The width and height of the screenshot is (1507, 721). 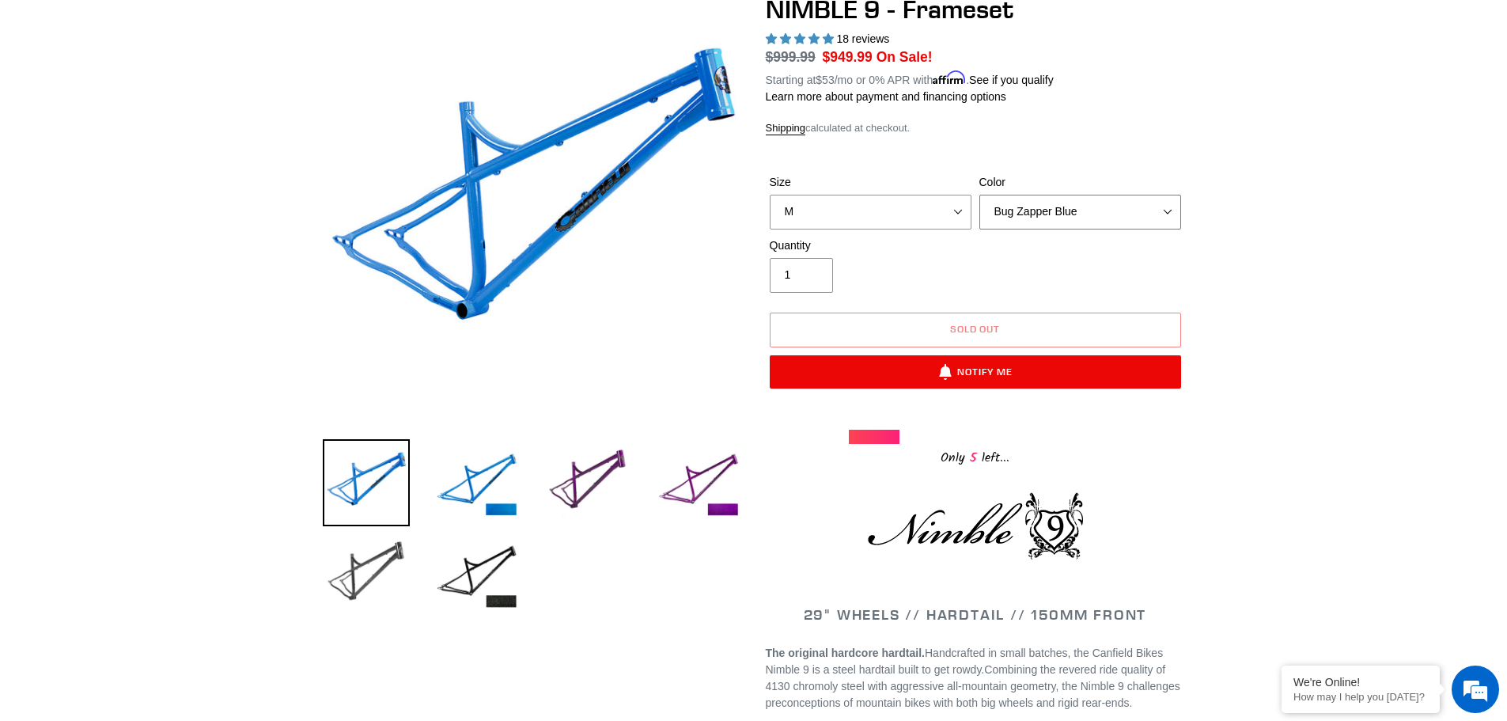 What do you see at coordinates (154, 460) in the screenshot?
I see `textarea: Type your message and hit 'Enter'` at bounding box center [154, 460].